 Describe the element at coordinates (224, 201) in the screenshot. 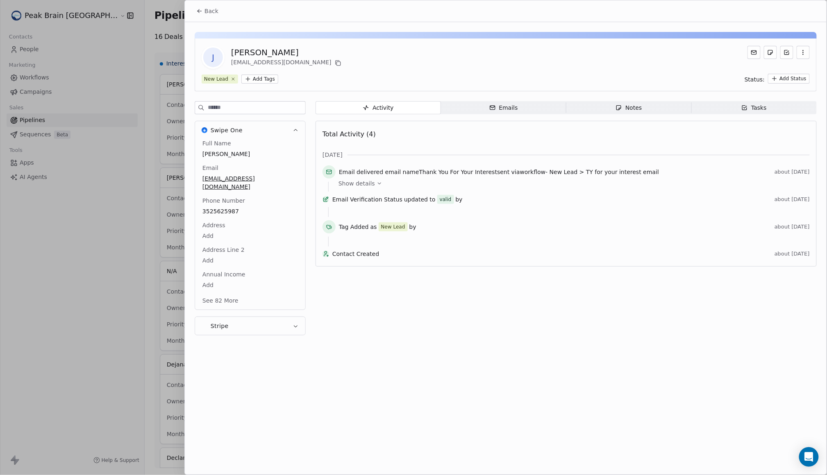

I see `span: Phone Number` at that location.